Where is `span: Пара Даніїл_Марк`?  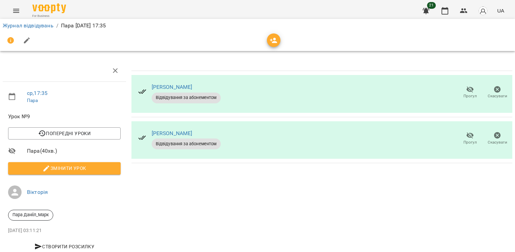 span: Пара Даніїл_Марк is located at coordinates (31, 215).